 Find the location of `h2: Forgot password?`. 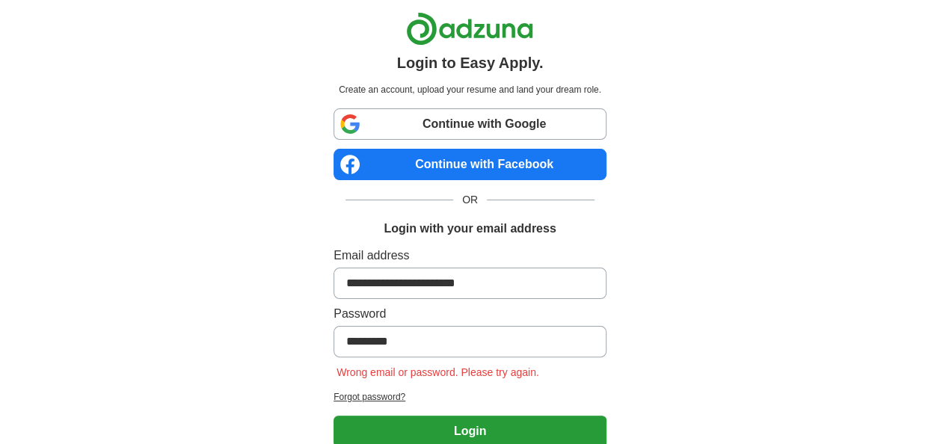

h2: Forgot password? is located at coordinates (470, 397).